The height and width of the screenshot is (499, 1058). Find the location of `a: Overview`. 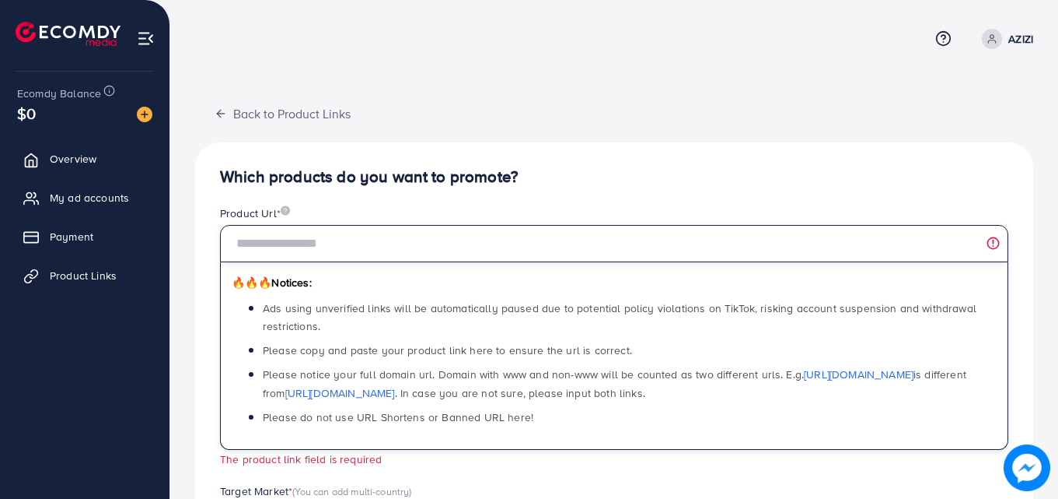

a: Overview is located at coordinates (85, 159).